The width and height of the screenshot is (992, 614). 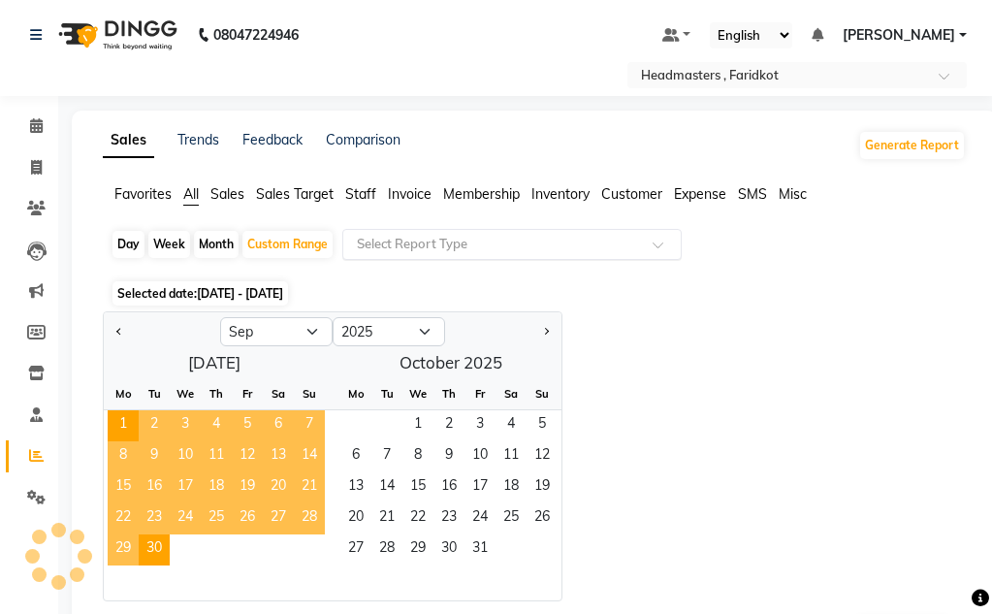 I want to click on div: Wednesday, October 8, 2025, so click(x=418, y=457).